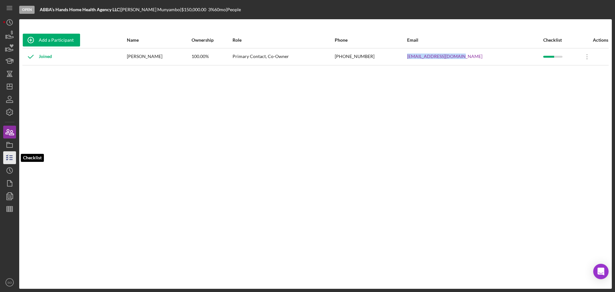 Image resolution: width=615 pixels, height=292 pixels. What do you see at coordinates (283, 40) in the screenshot?
I see `div: Role` at bounding box center [283, 40].